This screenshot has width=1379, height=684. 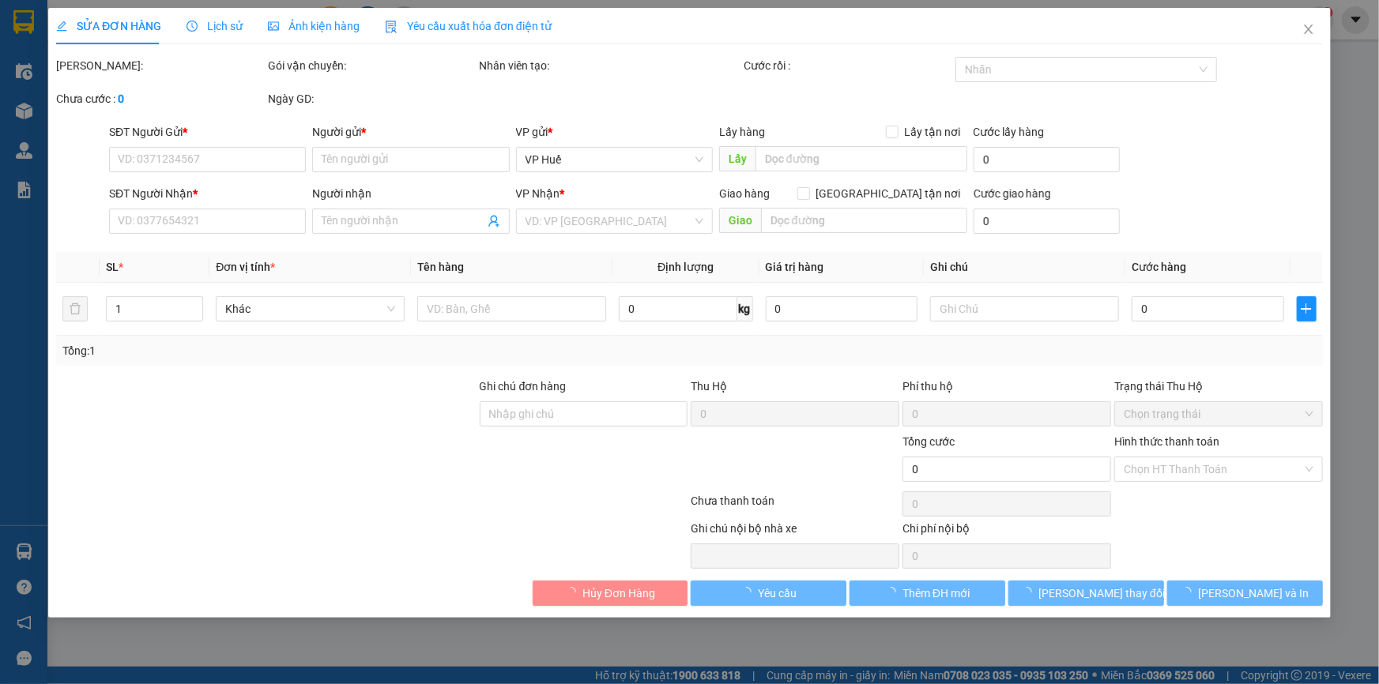 What do you see at coordinates (1307, 309) in the screenshot?
I see `button: plus` at bounding box center [1307, 309].